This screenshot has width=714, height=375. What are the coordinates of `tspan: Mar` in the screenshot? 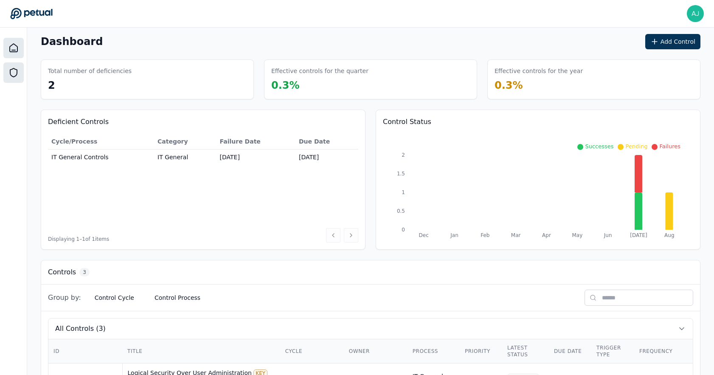 It's located at (516, 235).